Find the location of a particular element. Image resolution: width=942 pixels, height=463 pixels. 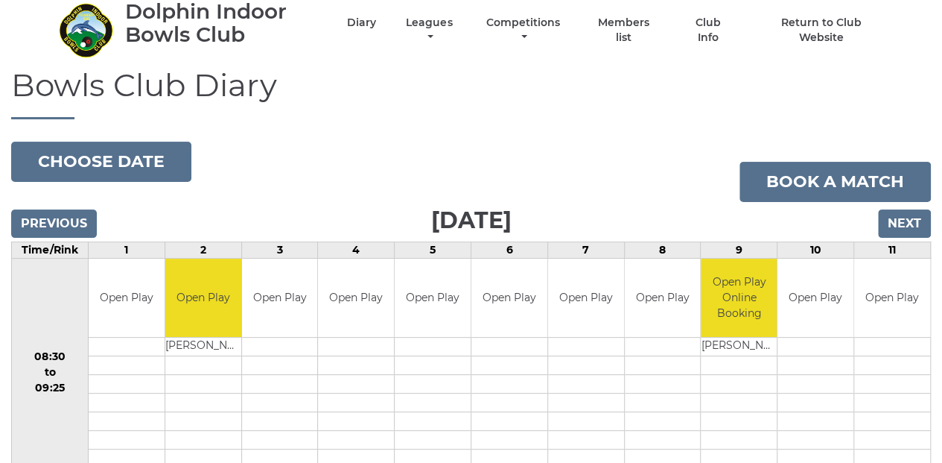

td: 2 is located at coordinates (203, 250).